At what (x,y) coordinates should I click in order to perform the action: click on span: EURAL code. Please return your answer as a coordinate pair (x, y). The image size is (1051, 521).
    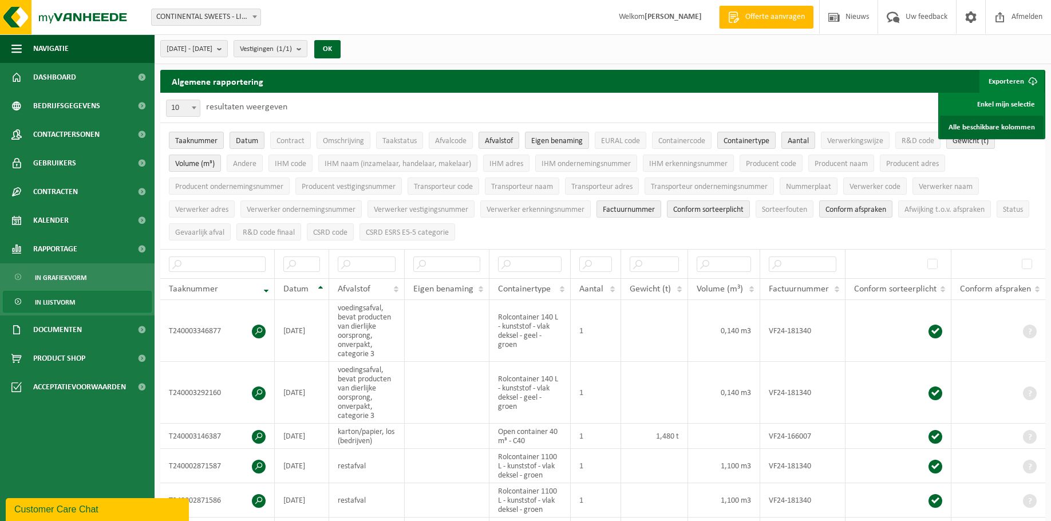
    Looking at the image, I should click on (621, 141).